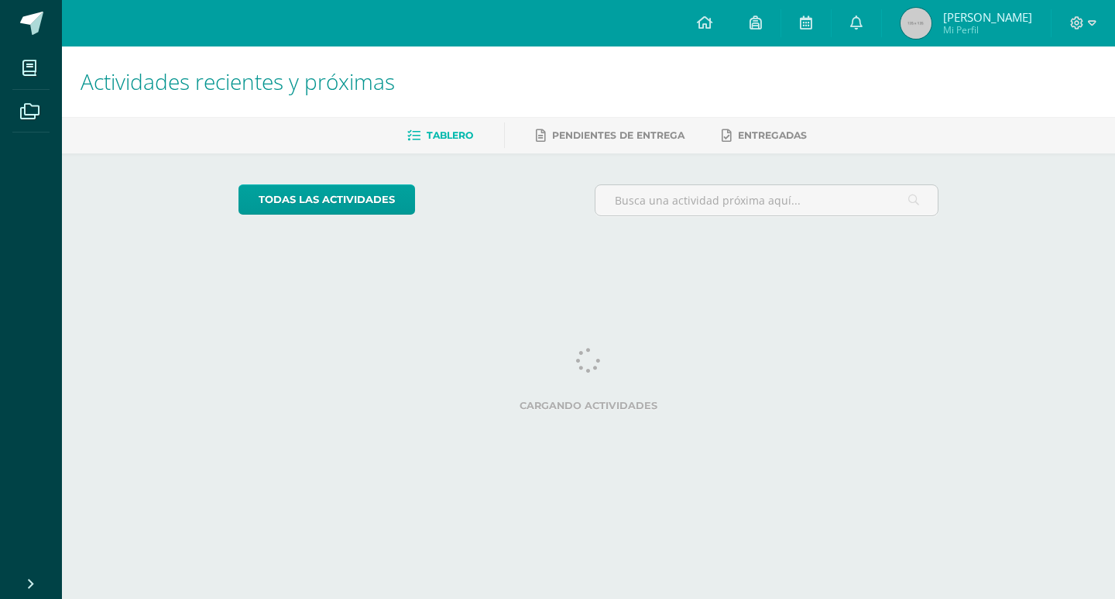  What do you see at coordinates (987, 29) in the screenshot?
I see `span: Mi Perfil` at bounding box center [987, 29].